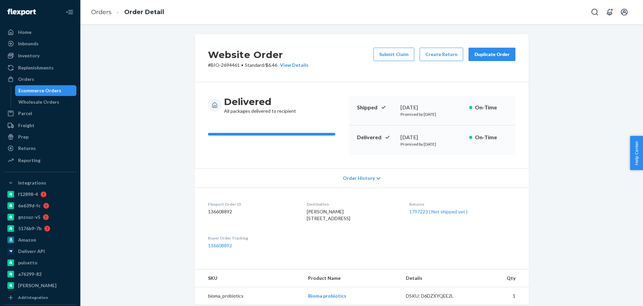 This screenshot has height=306, width=643. What do you see at coordinates (40, 205) in the screenshot?
I see `a: 6e639d-fc` at bounding box center [40, 205].